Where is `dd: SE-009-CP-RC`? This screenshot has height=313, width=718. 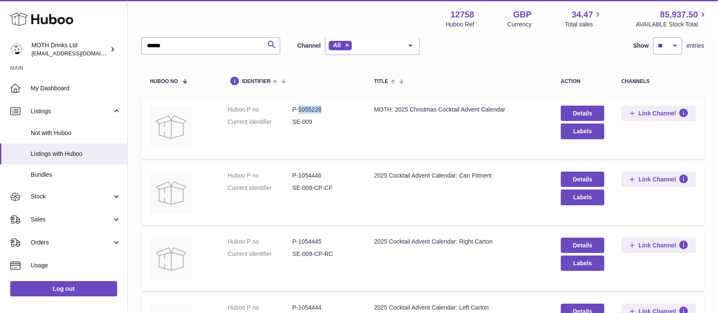 dd: SE-009-CP-RC is located at coordinates (325, 254).